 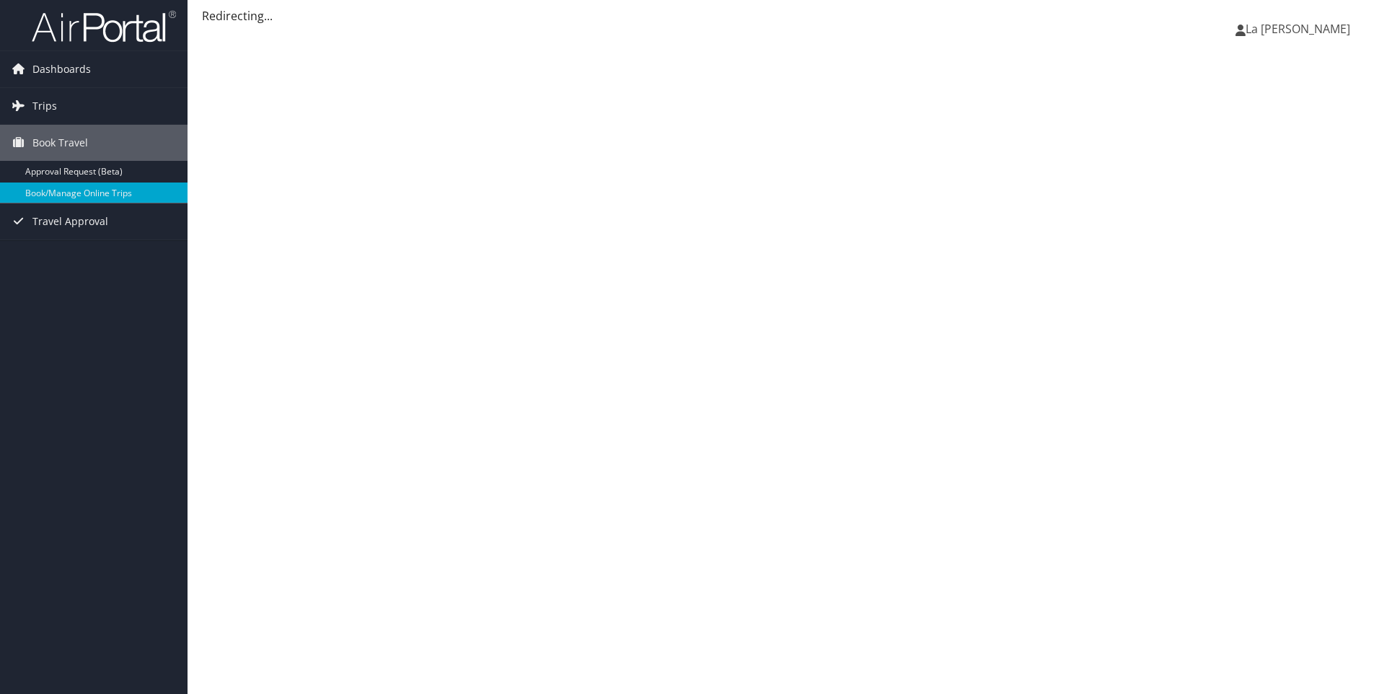 I want to click on span: Trips, so click(x=45, y=106).